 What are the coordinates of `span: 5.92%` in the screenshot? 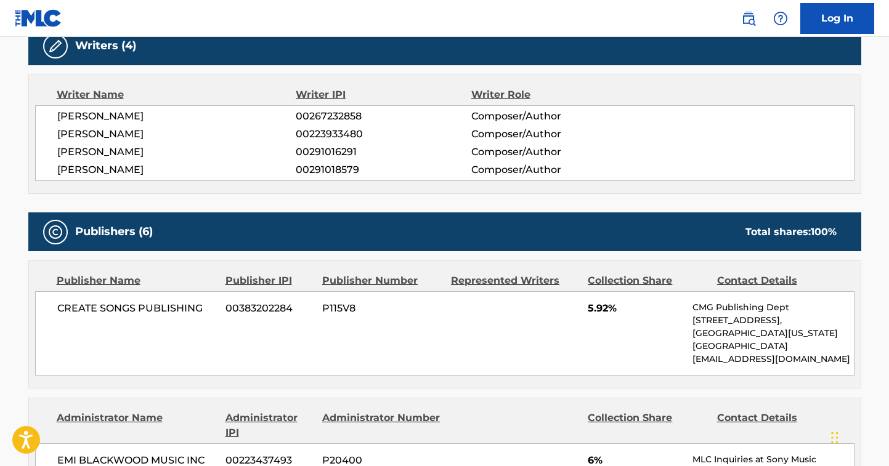 It's located at (635, 309).